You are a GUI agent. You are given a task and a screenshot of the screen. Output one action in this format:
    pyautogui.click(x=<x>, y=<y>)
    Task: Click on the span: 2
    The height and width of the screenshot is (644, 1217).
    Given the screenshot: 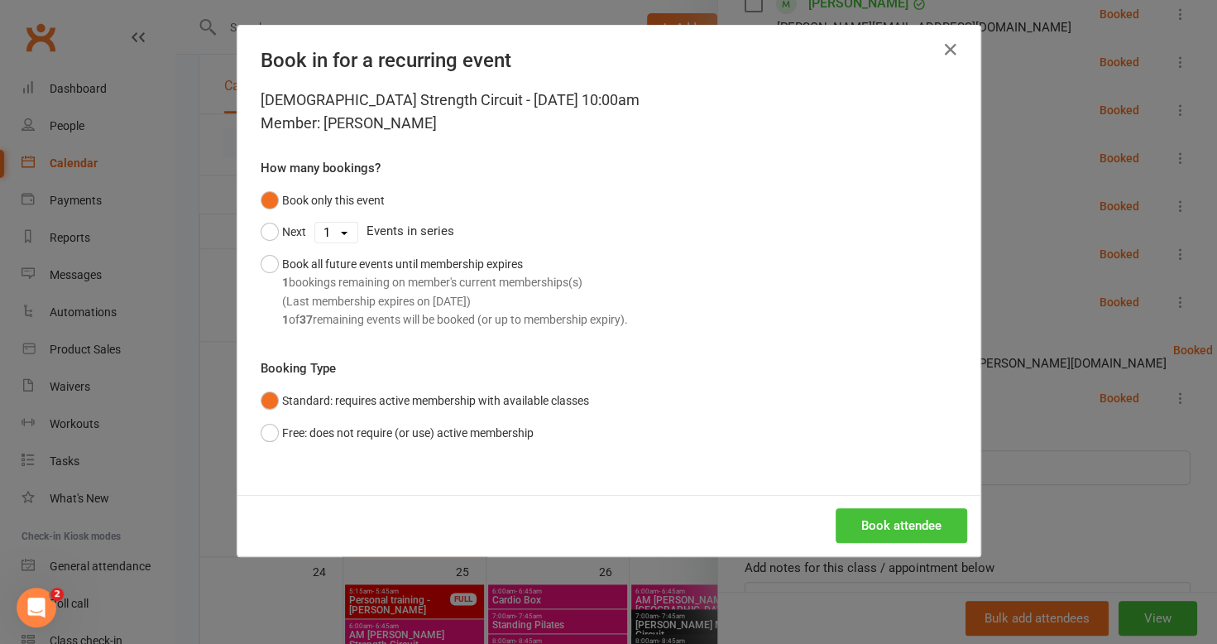 What is the action you would take?
    pyautogui.click(x=57, y=594)
    